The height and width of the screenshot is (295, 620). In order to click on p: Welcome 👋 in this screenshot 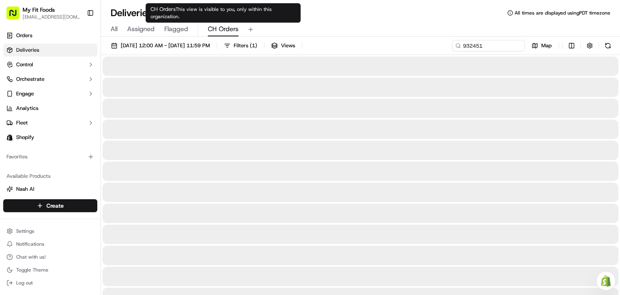, I will do `click(78, 39)`.